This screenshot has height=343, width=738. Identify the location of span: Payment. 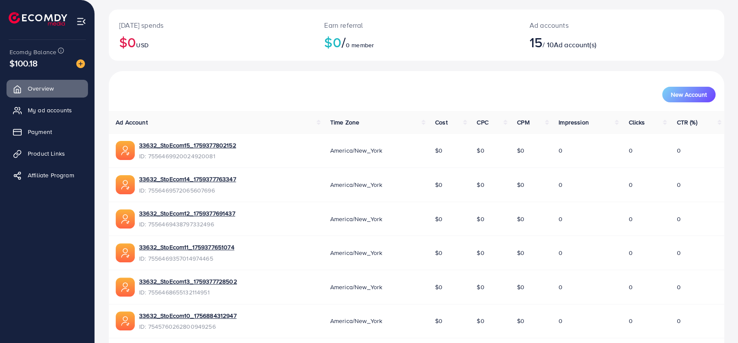
(40, 132).